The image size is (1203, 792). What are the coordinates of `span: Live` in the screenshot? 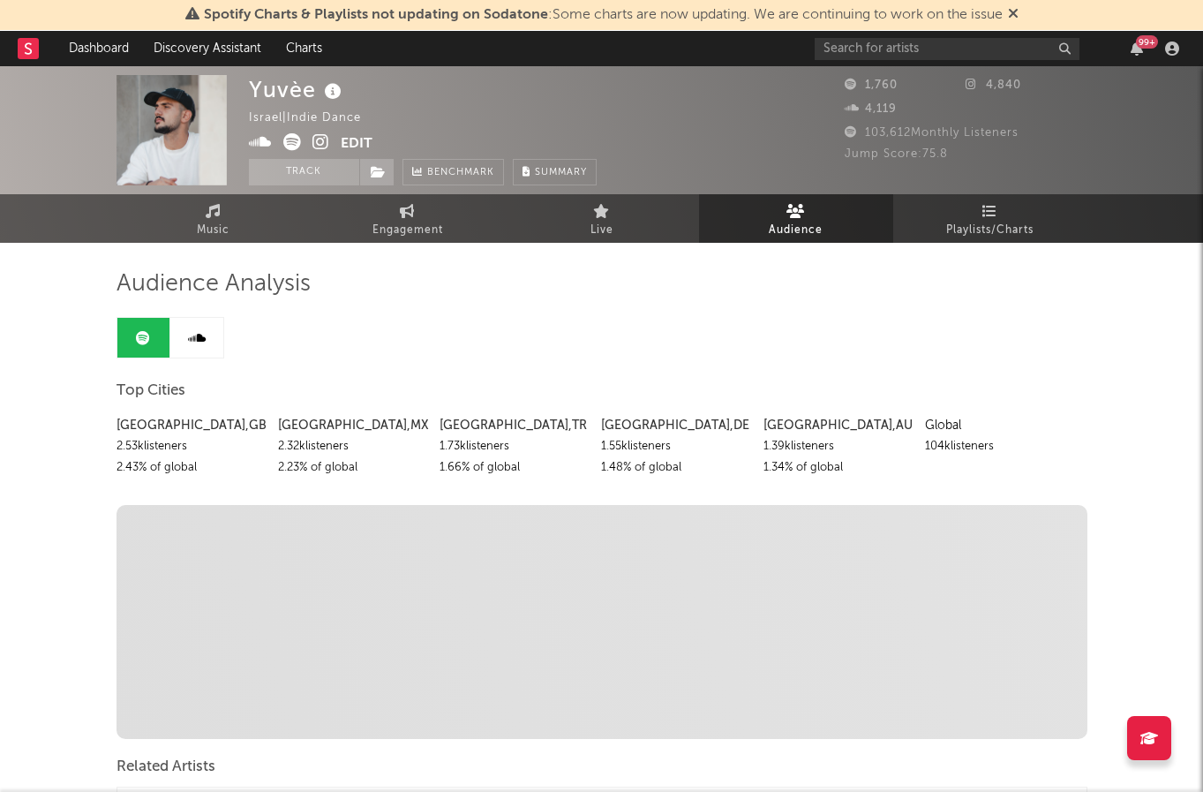 It's located at (602, 230).